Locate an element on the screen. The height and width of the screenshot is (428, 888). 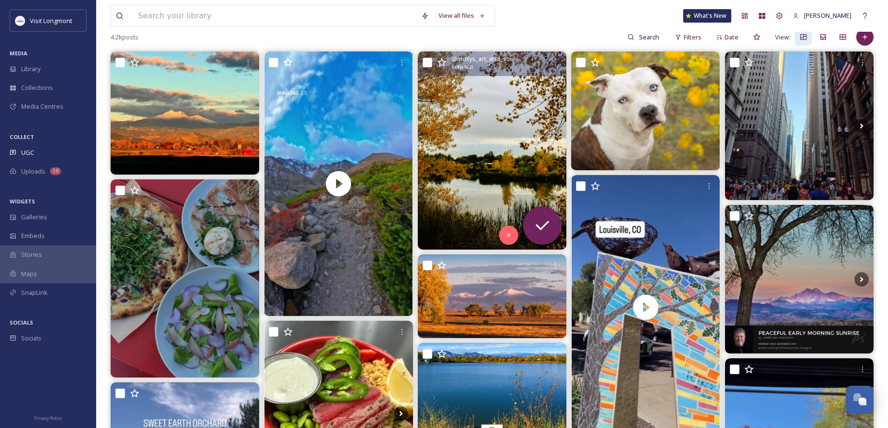
span: Date is located at coordinates (732, 37).